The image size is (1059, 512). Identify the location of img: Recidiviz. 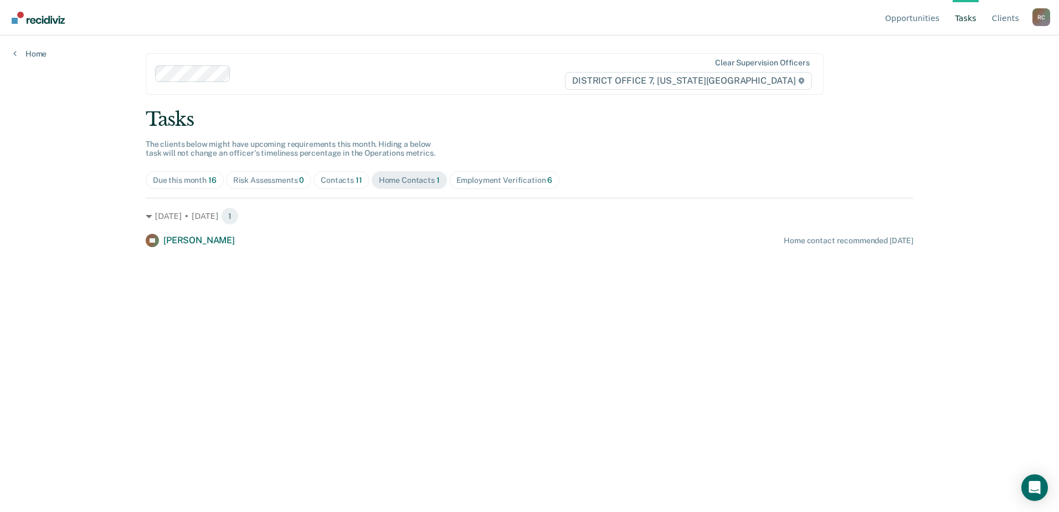
(38, 18).